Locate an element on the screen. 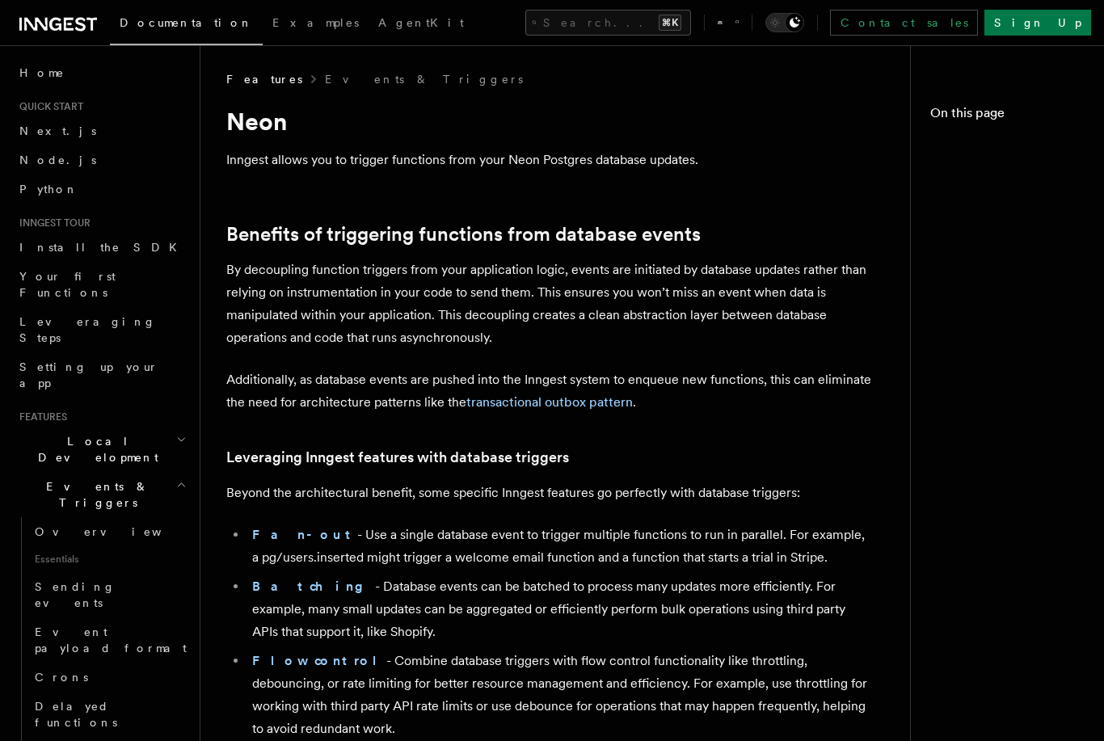 Image resolution: width=1104 pixels, height=741 pixels. button: Search...⌘K is located at coordinates (608, 23).